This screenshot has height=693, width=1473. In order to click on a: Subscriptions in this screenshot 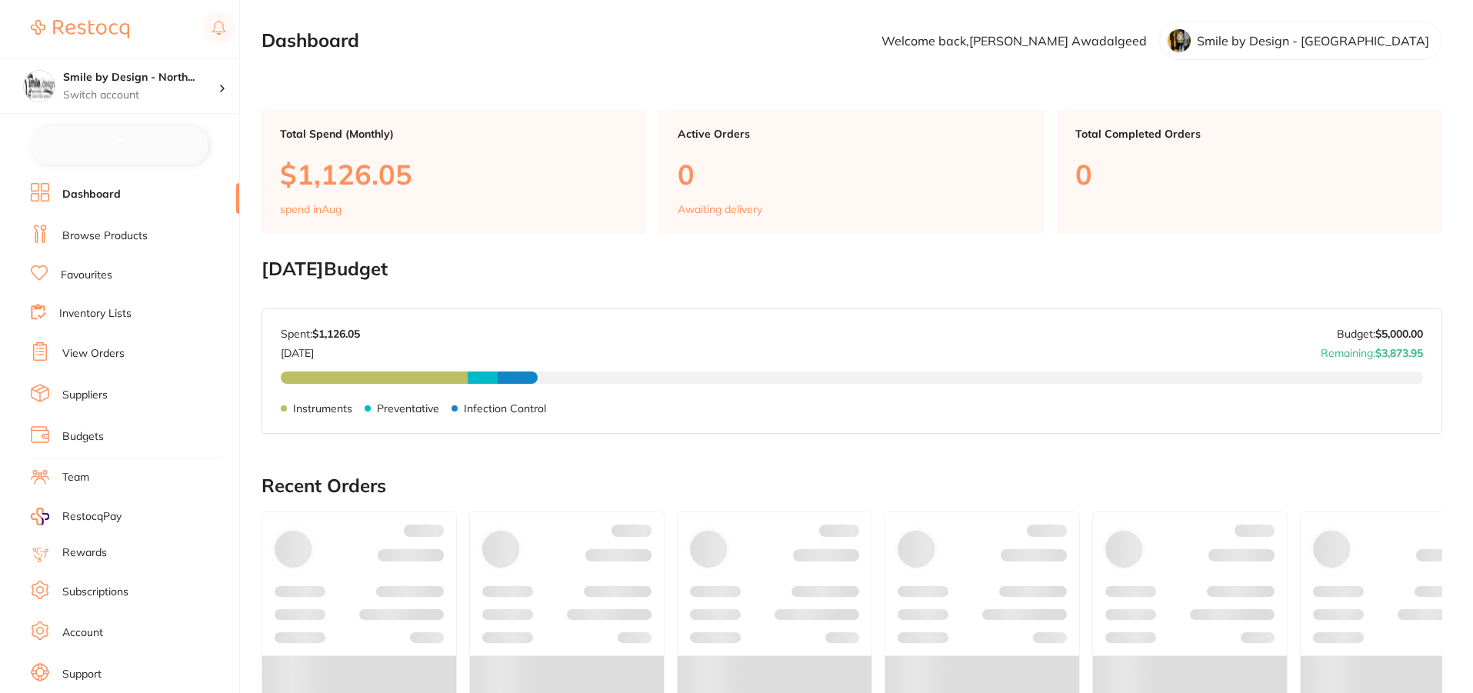, I will do `click(95, 592)`.